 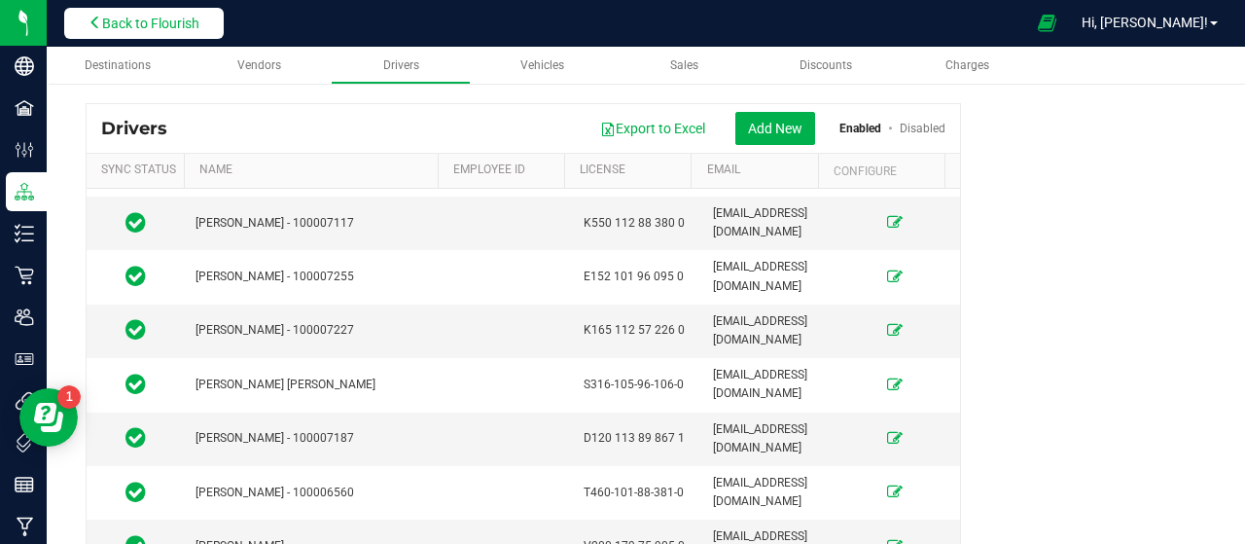 What do you see at coordinates (24, 150) in the screenshot?
I see `inline-svg: Configuration` at bounding box center [24, 150].